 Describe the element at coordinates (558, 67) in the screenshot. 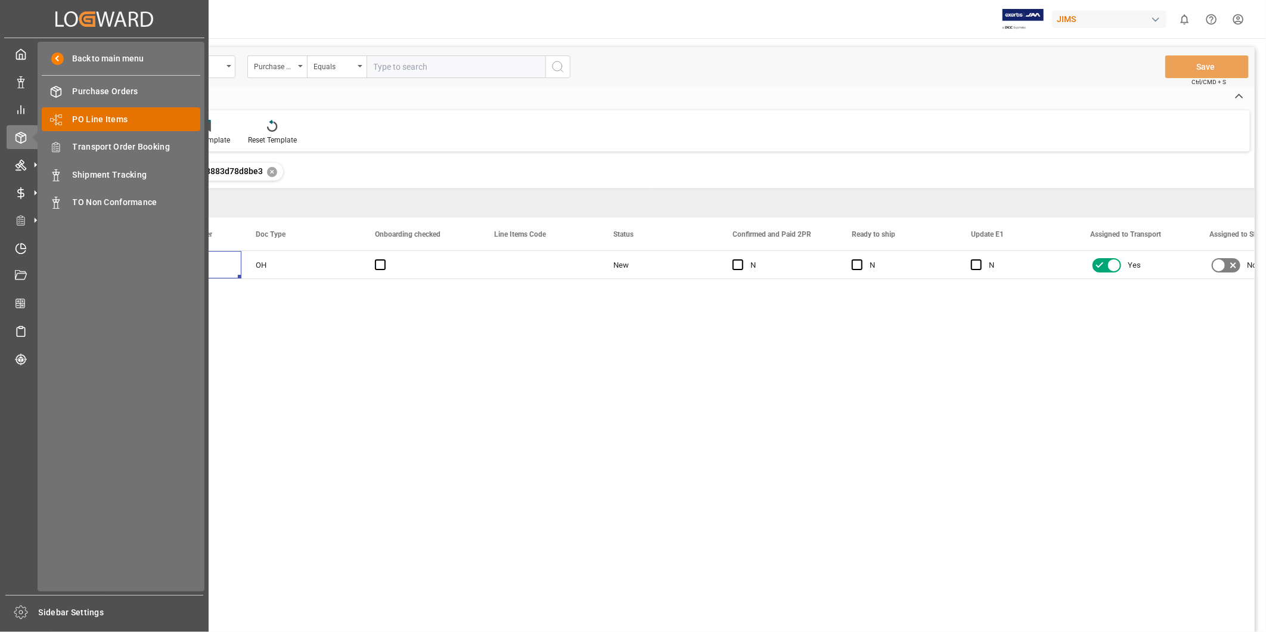

I see `button: search button` at that location.